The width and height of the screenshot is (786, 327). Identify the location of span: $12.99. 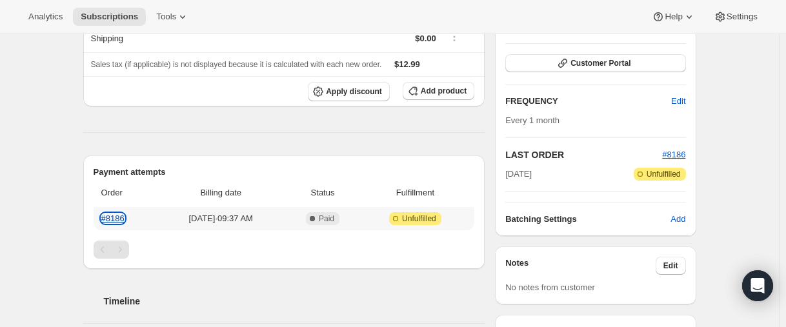
(407, 64).